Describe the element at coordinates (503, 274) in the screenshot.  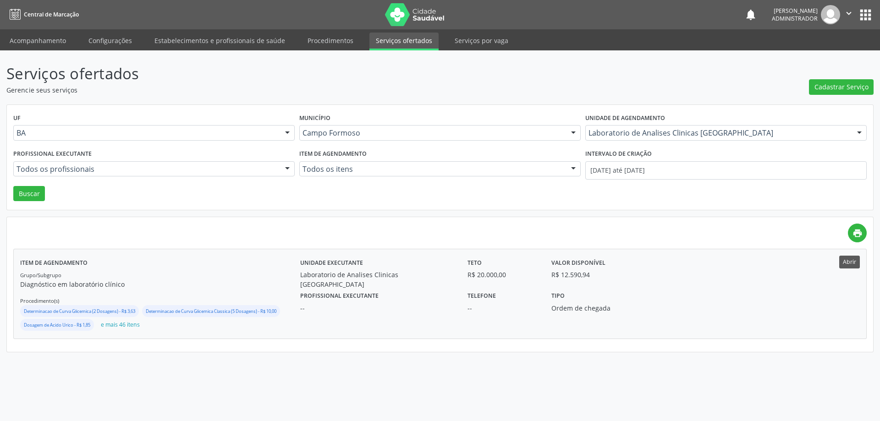
I see `div: R$ 20.000,00` at that location.